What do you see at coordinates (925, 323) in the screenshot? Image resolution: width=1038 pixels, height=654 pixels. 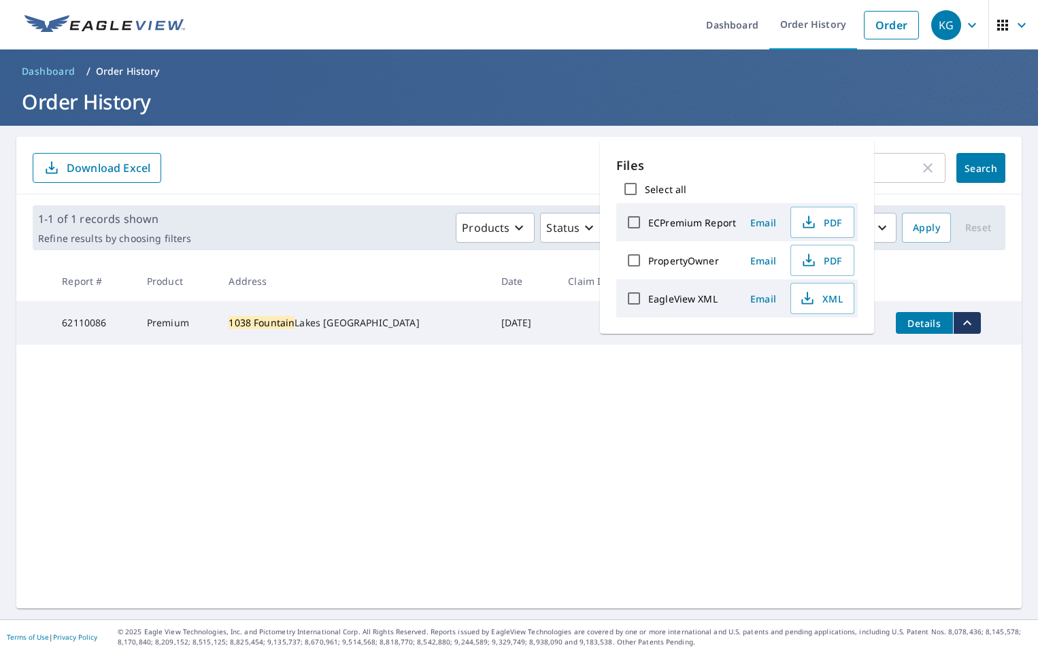 I see `span: Details` at bounding box center [925, 323].